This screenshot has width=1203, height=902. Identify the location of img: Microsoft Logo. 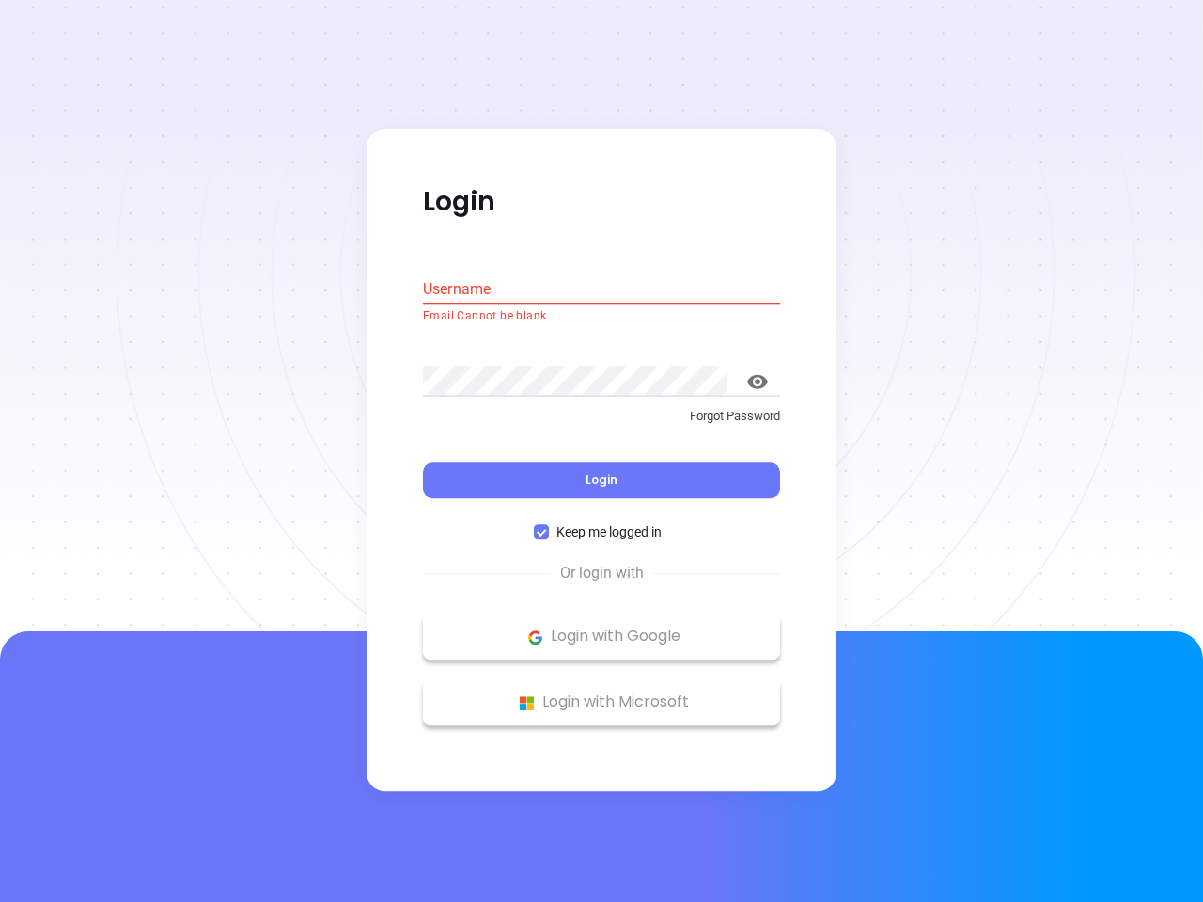
(526, 703).